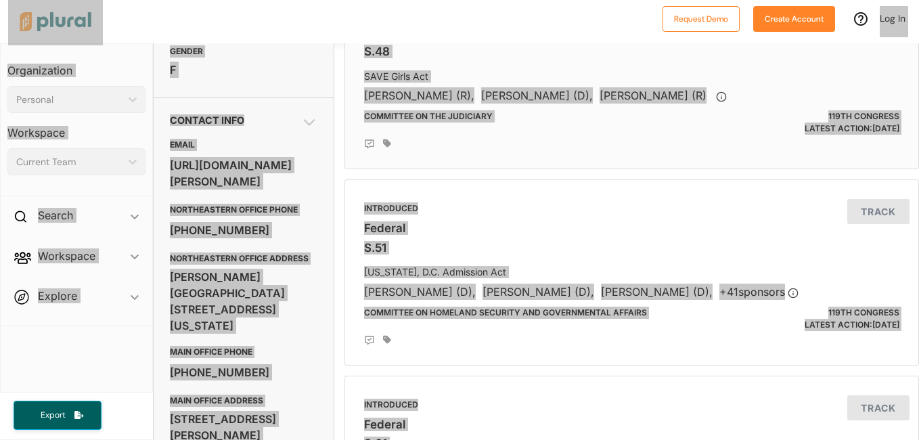  What do you see at coordinates (76, 66) in the screenshot?
I see `h3: Organization` at bounding box center [76, 66].